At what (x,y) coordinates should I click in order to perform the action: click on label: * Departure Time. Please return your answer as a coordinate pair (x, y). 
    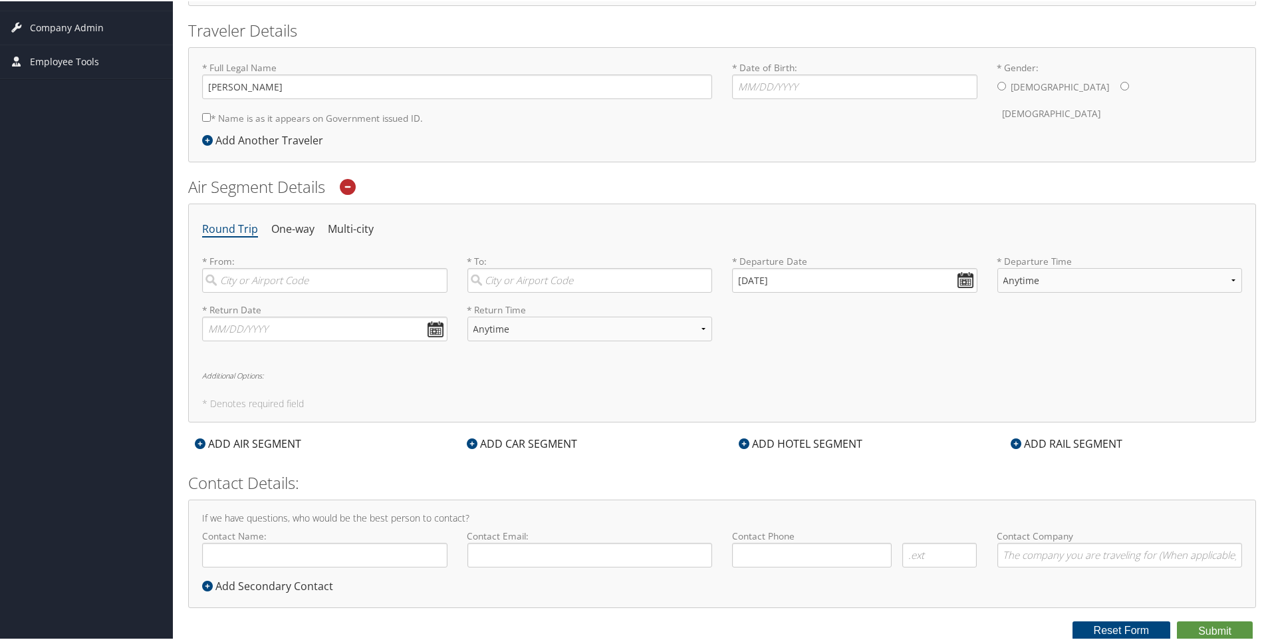
    Looking at the image, I should click on (1120, 277).